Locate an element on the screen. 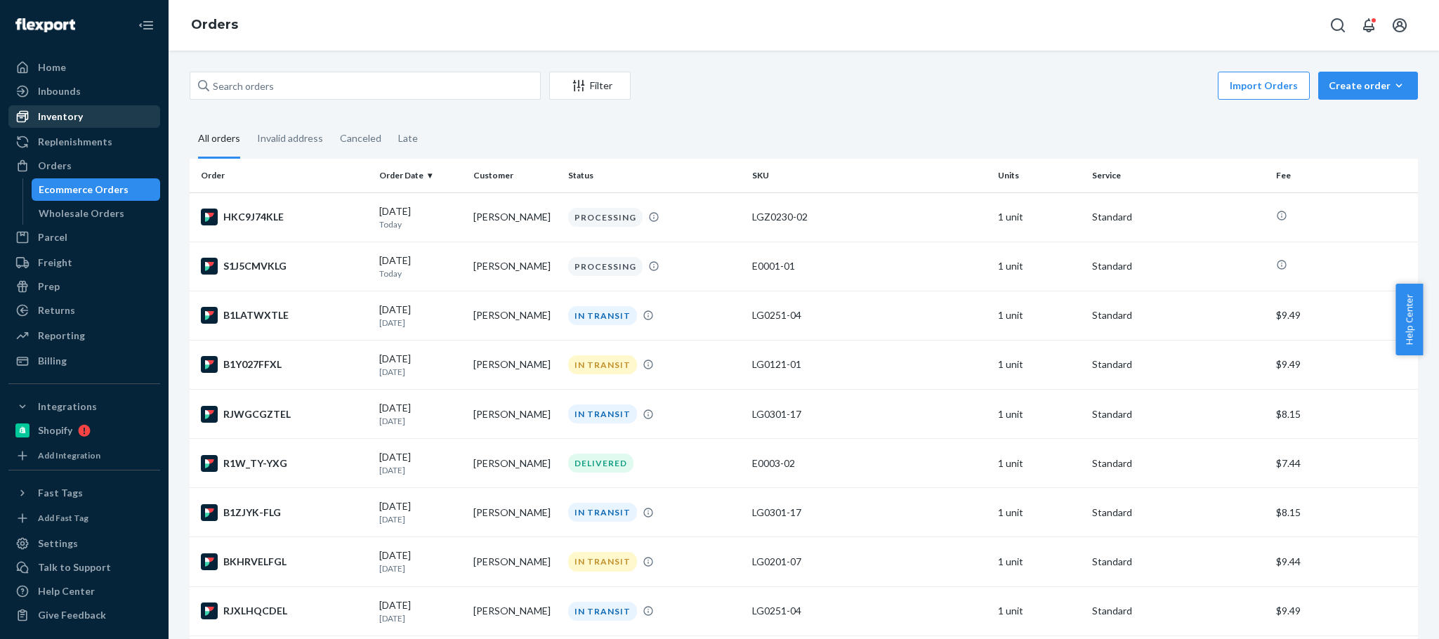 This screenshot has width=1439, height=639. div: Reporting is located at coordinates (61, 336).